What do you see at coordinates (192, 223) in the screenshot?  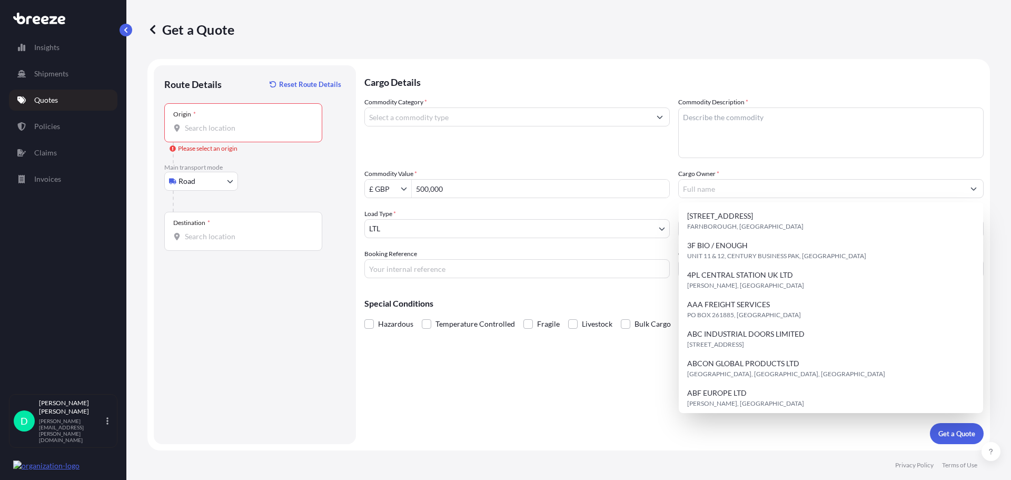 I see `div: Destination` at bounding box center [192, 223].